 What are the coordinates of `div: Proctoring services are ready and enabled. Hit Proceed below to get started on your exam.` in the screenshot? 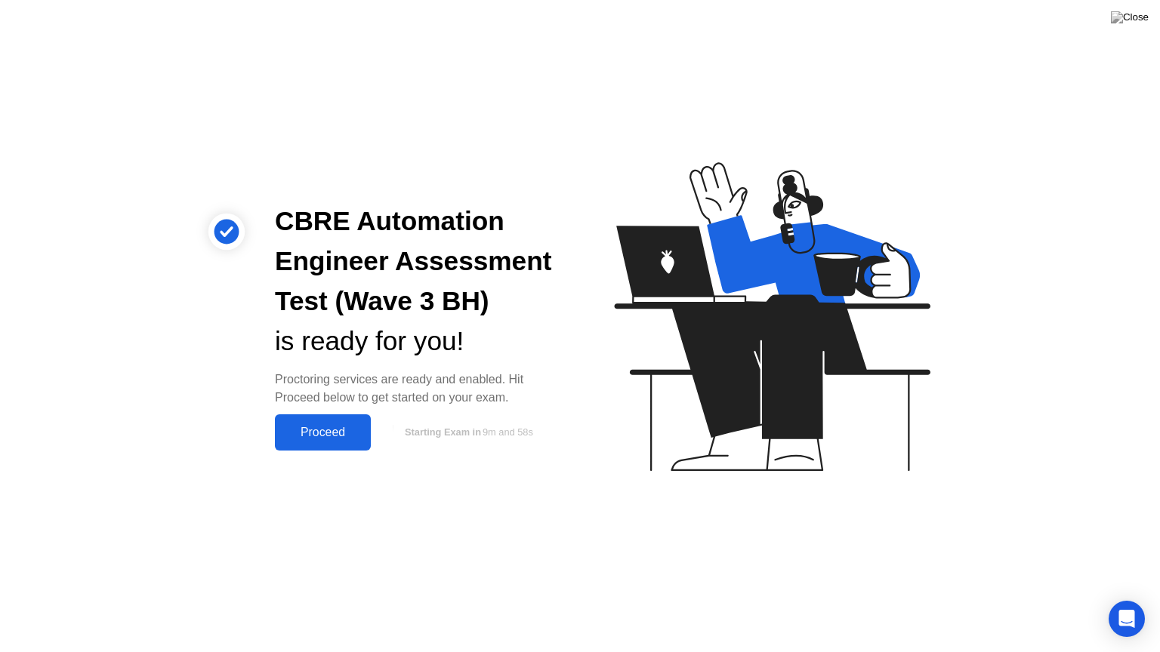 It's located at (415, 389).